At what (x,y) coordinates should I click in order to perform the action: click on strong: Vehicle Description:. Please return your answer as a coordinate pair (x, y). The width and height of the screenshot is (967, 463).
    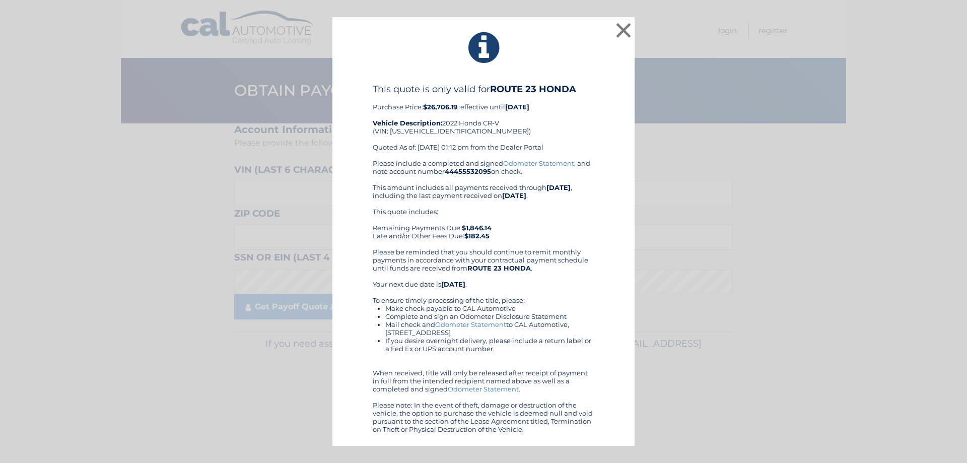
    Looking at the image, I should click on (408, 123).